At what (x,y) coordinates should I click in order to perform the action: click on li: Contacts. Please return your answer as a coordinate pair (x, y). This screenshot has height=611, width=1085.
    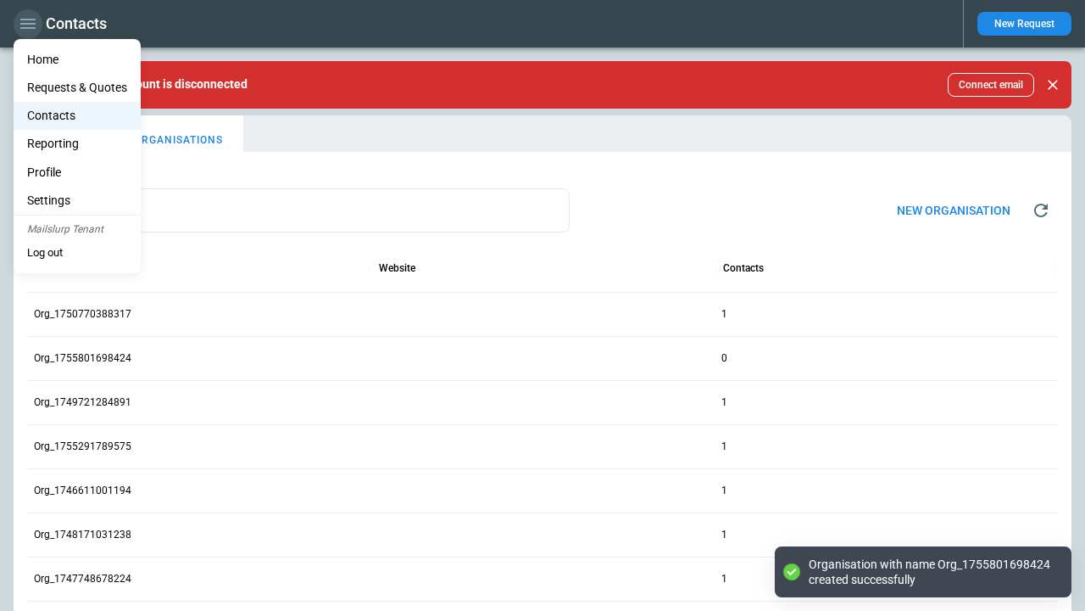
    Looking at the image, I should click on (77, 115).